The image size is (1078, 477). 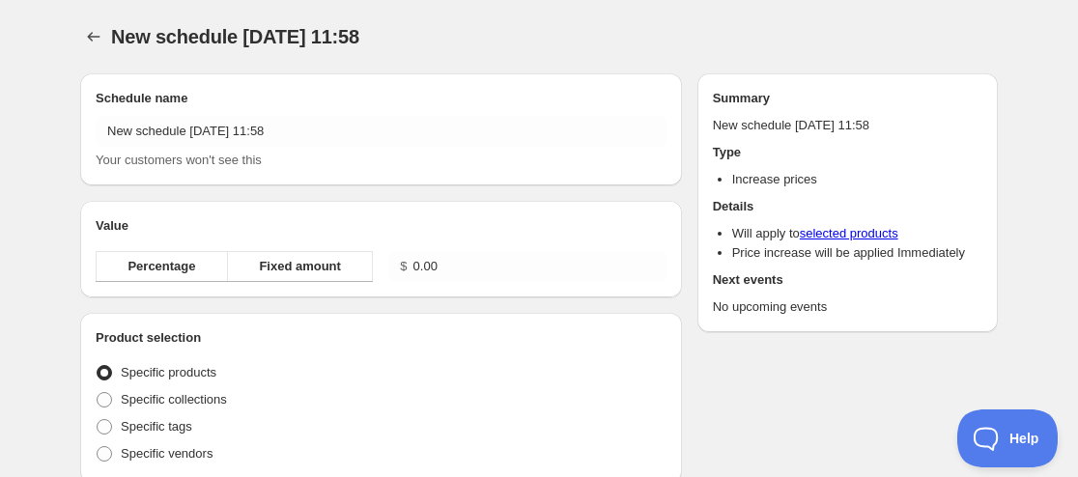 I want to click on button: Schedules, so click(x=94, y=37).